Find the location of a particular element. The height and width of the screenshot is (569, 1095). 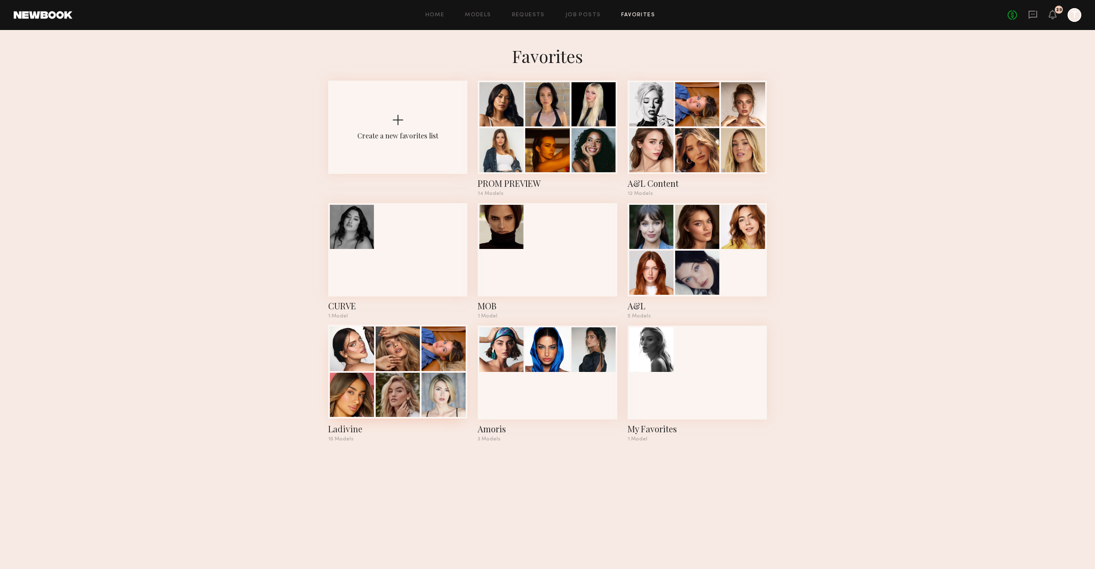

button: Create a new favorites list is located at coordinates (398, 142).